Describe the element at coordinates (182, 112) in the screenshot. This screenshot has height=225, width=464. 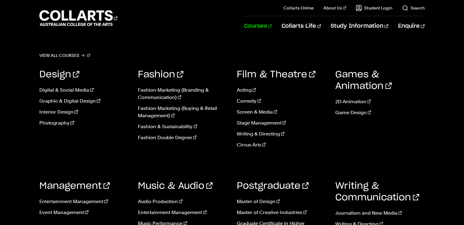
I see `a: Fashion Marketing (Buying & Retail Management)` at that location.